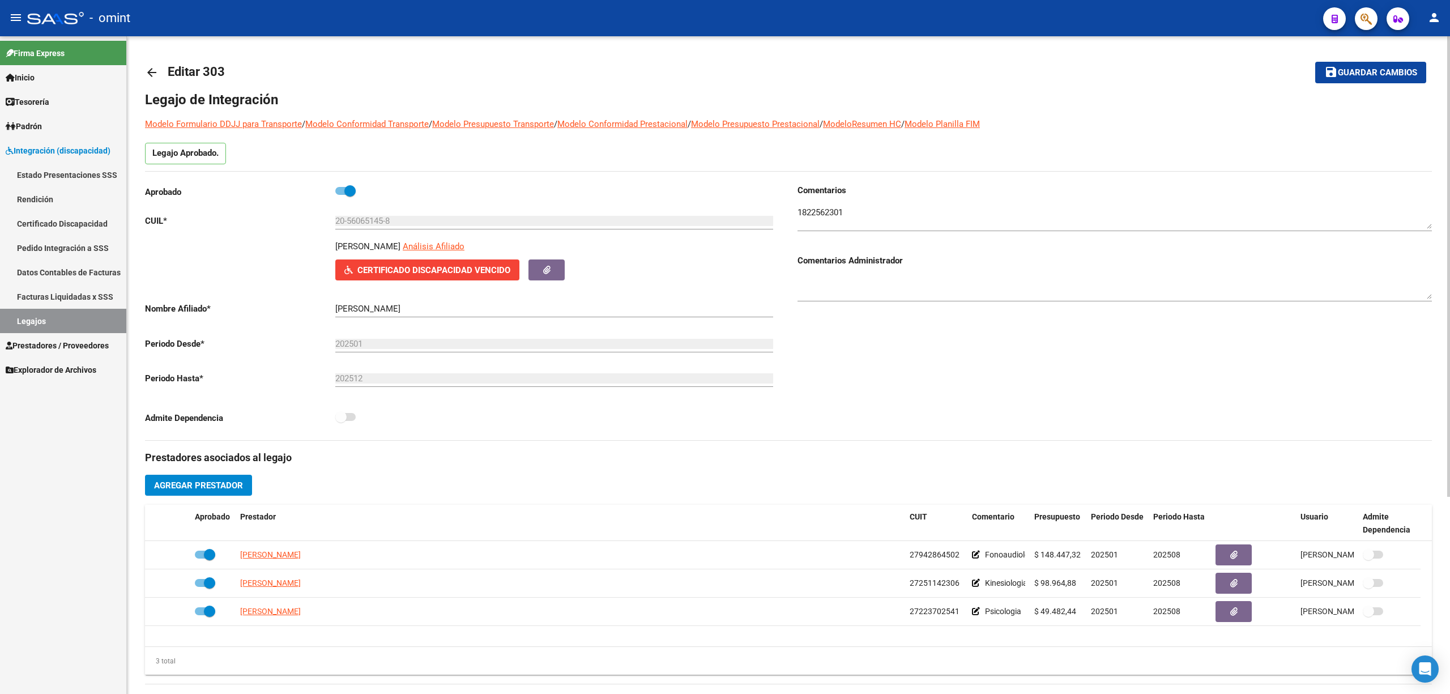 The image size is (1450, 694). I want to click on span: Prestador, so click(258, 517).